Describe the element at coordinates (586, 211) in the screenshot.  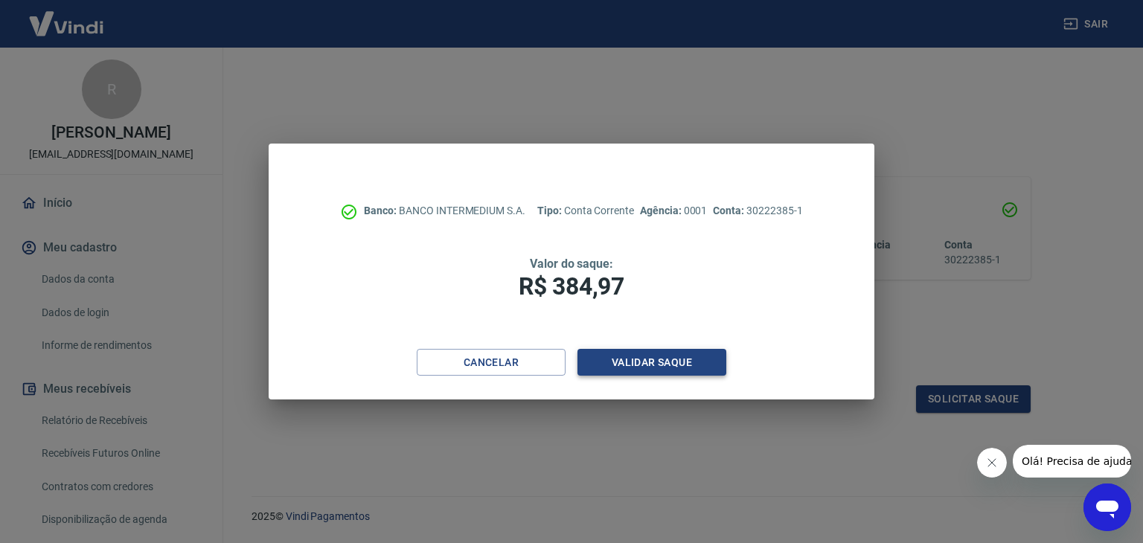
I see `p: Conta Corrente` at that location.